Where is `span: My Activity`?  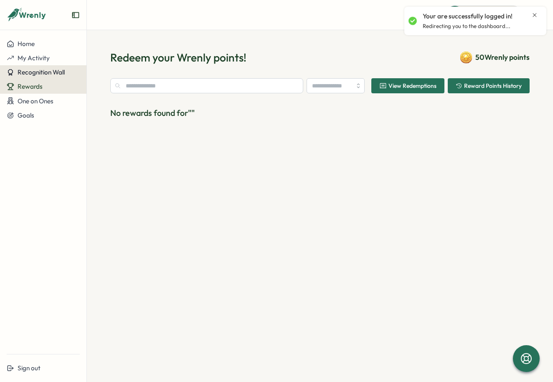 span: My Activity is located at coordinates (33, 58).